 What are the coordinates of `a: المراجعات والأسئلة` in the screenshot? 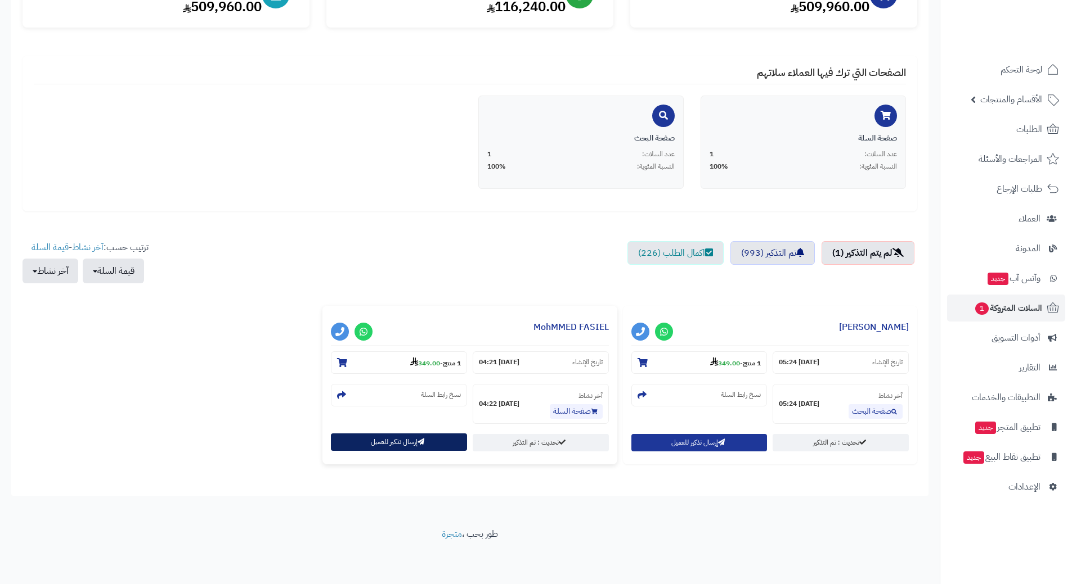 It's located at (1006, 159).